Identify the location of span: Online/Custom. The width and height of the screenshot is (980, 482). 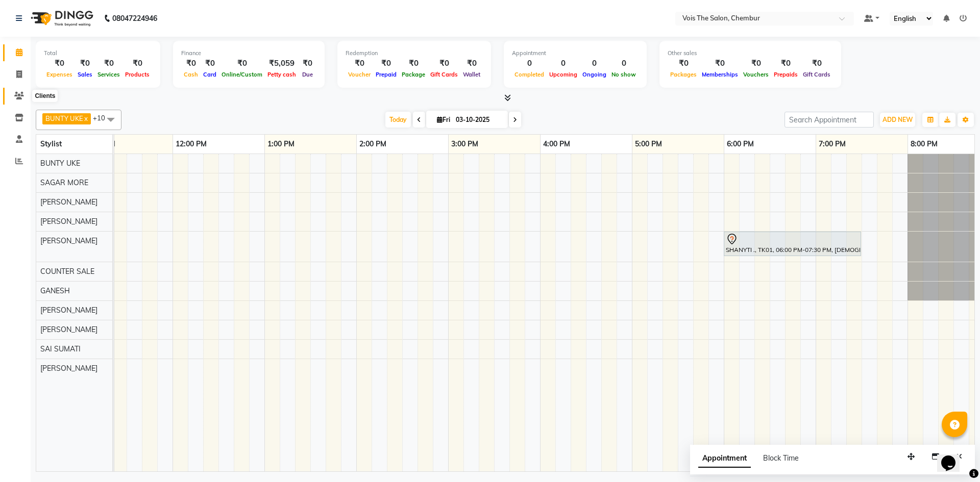
(242, 74).